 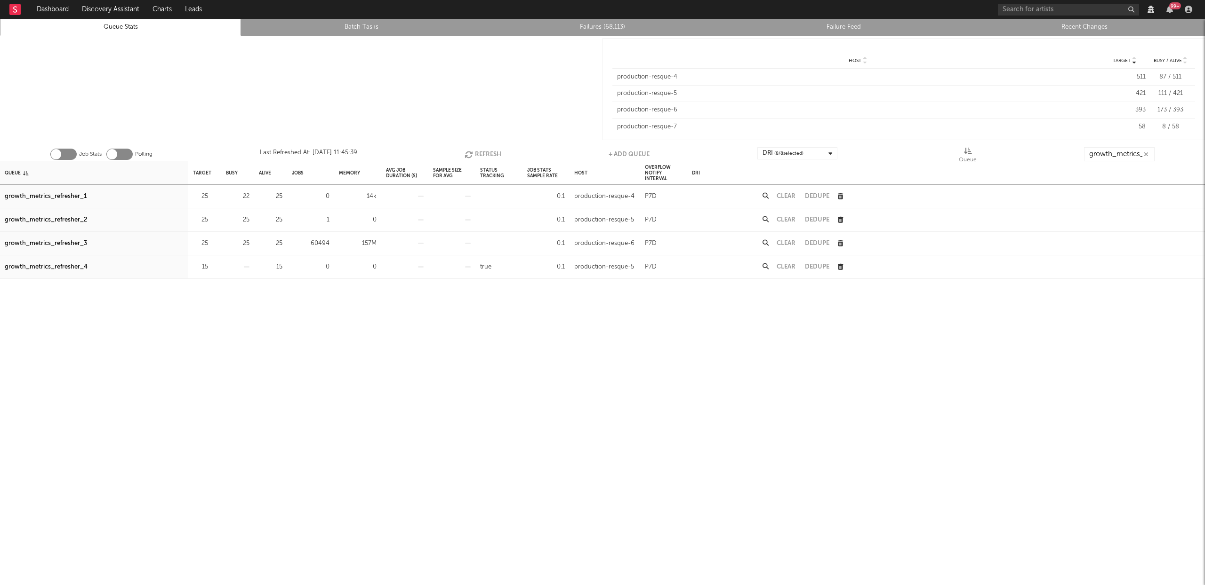 What do you see at coordinates (46, 267) in the screenshot?
I see `div: growth_metrics_refresher_4` at bounding box center [46, 267].